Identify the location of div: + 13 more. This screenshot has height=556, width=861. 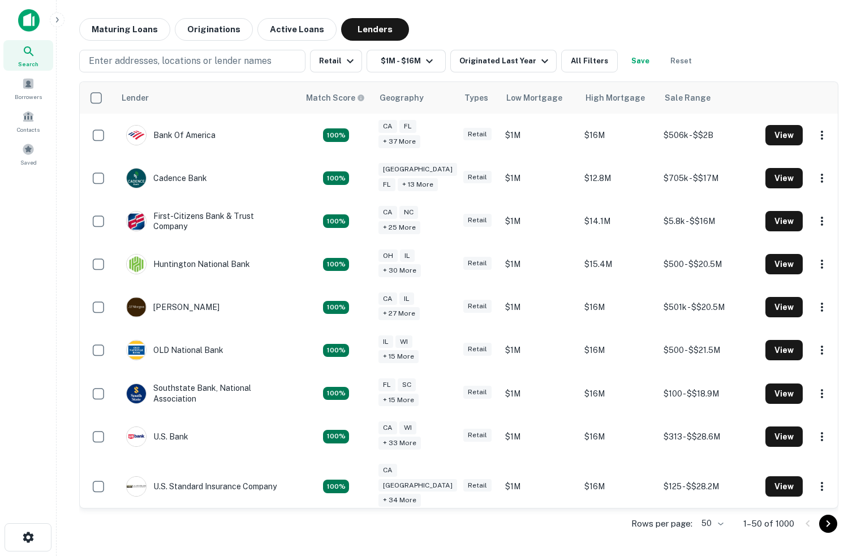
(418, 184).